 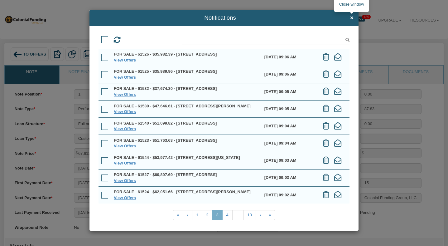 I want to click on a: 2, so click(x=207, y=215).